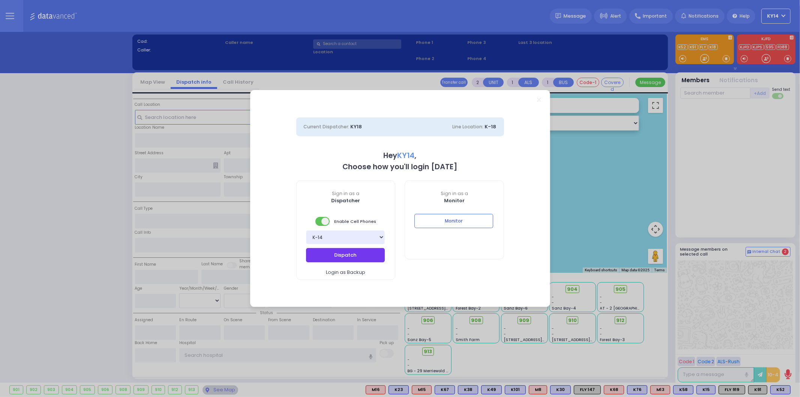 The height and width of the screenshot is (397, 800). Describe the element at coordinates (400, 155) in the screenshot. I see `b: Hey ,` at that location.